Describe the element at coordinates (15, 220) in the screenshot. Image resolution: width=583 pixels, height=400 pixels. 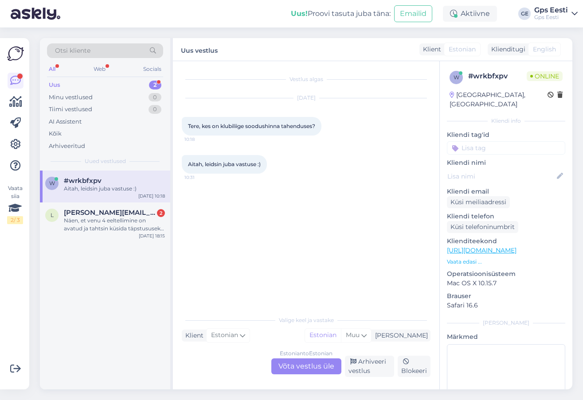
I see `div: 2 / 3` at that location.